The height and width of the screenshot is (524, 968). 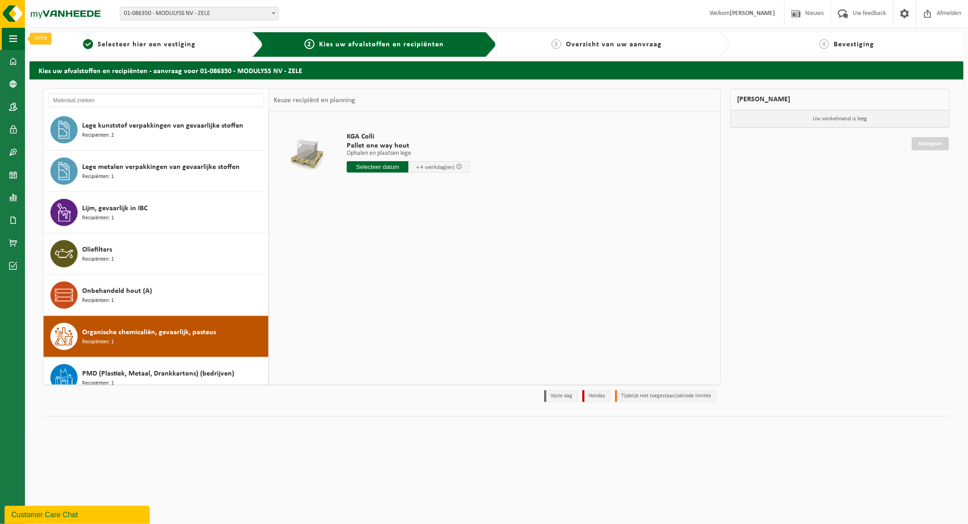 What do you see at coordinates (156, 100) in the screenshot?
I see `input: Materiaal zoeken` at bounding box center [156, 100].